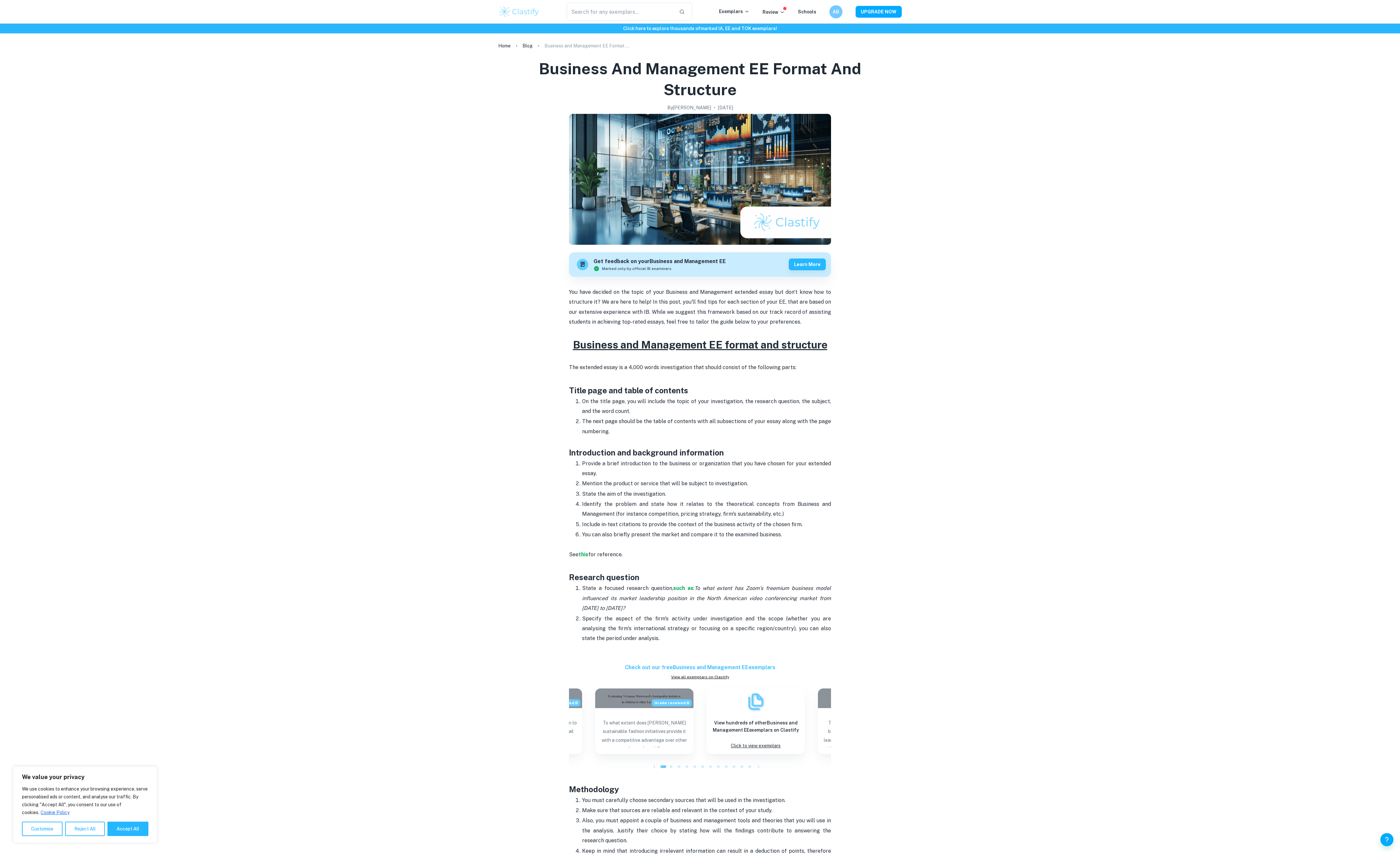 This screenshot has width=1400, height=856. Describe the element at coordinates (505, 46) in the screenshot. I see `a: Home` at that location.